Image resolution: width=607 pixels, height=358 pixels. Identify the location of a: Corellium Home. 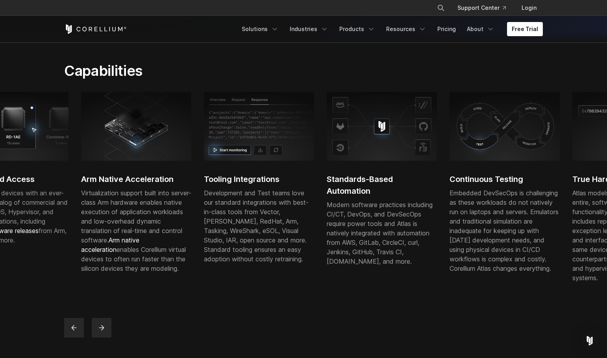
(95, 29).